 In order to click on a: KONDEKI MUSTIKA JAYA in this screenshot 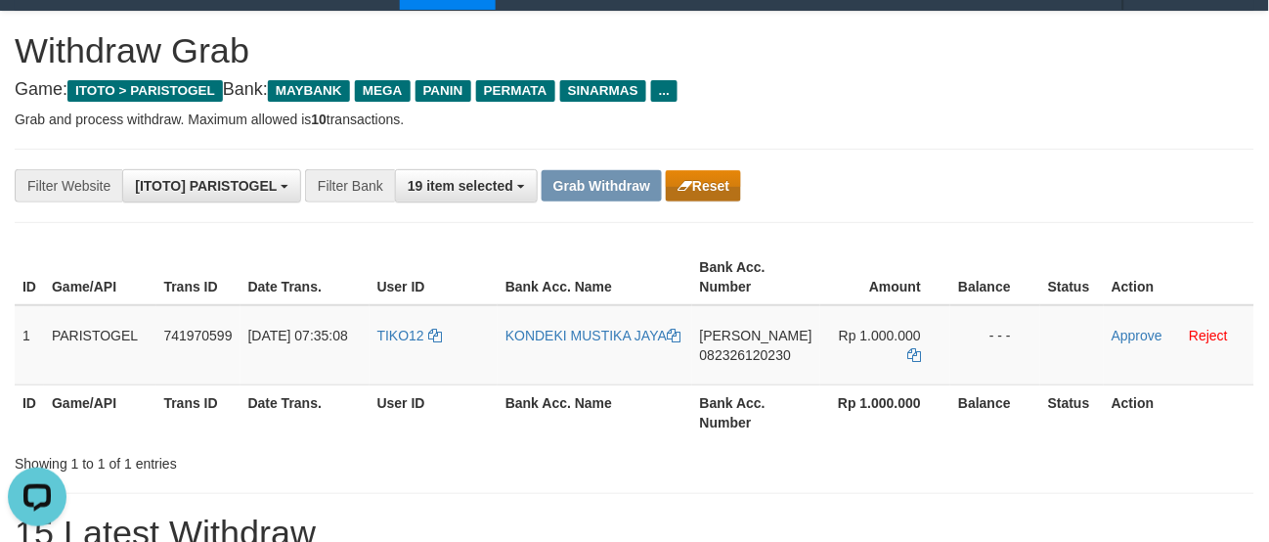, I will do `click(592, 335)`.